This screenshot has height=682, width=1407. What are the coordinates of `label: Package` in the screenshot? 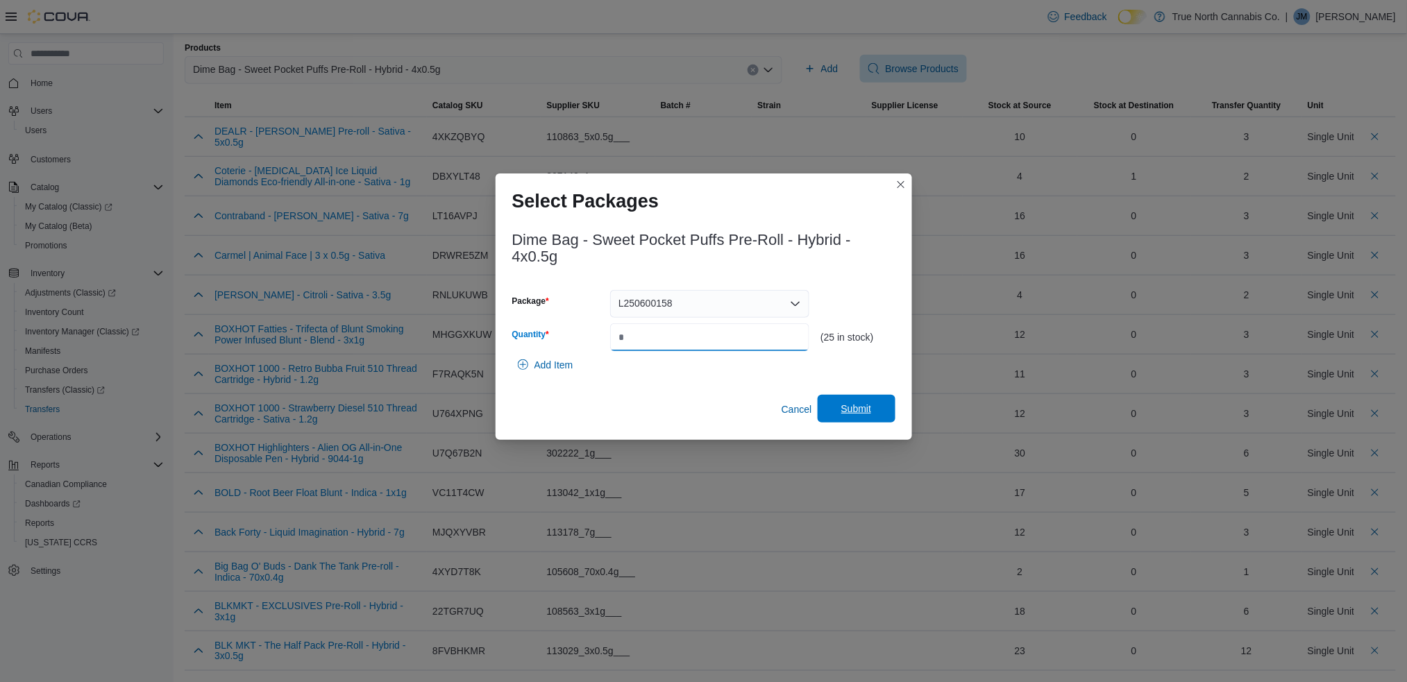 It's located at (530, 301).